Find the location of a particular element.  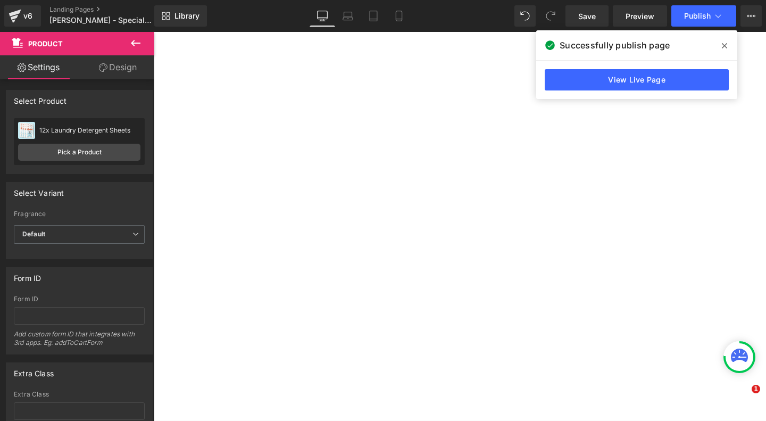

div: Select Variant is located at coordinates (39, 190).